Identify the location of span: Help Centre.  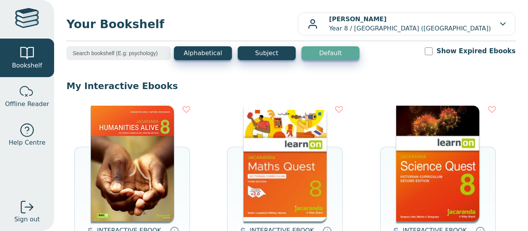
(27, 143).